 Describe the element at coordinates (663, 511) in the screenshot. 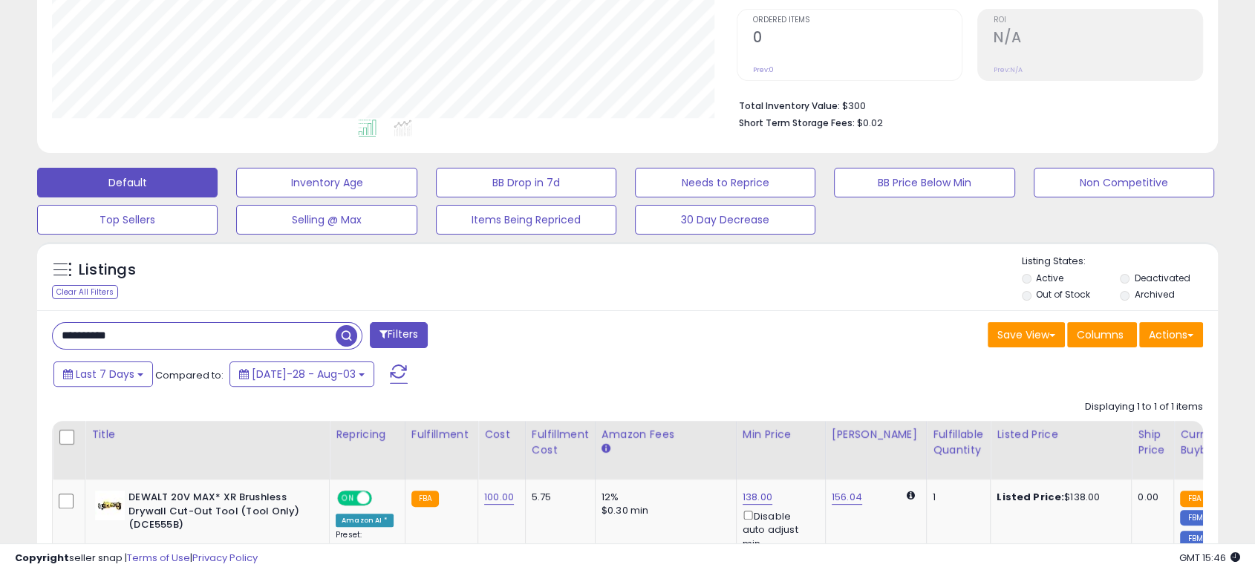

I see `div: $0.30 min` at that location.